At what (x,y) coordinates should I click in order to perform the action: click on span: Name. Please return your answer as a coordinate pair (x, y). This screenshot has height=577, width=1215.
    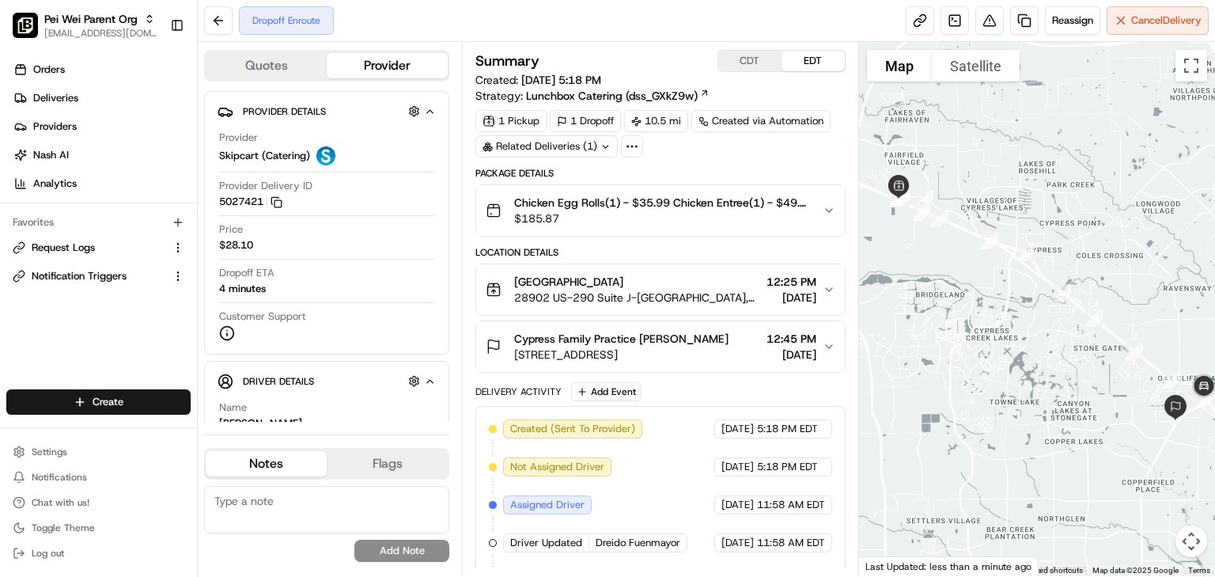
    Looking at the image, I should click on (233, 407).